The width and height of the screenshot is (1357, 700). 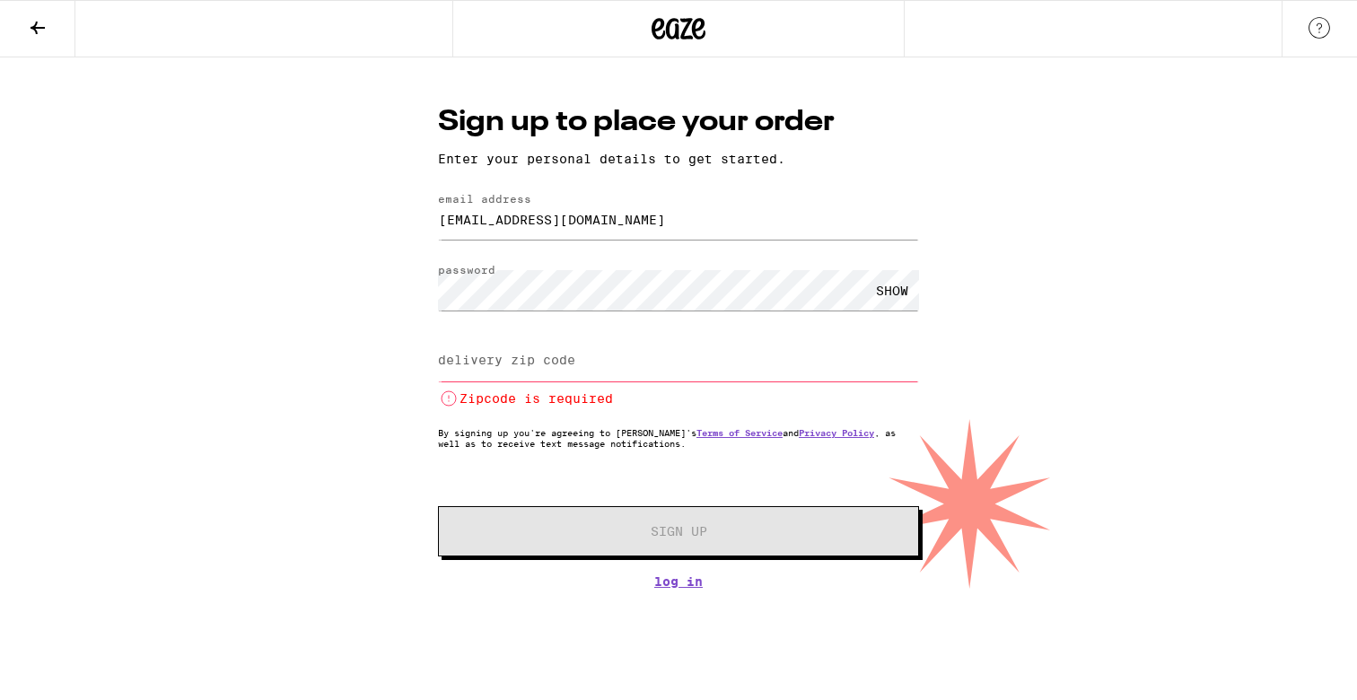 I want to click on label: email address, so click(x=485, y=198).